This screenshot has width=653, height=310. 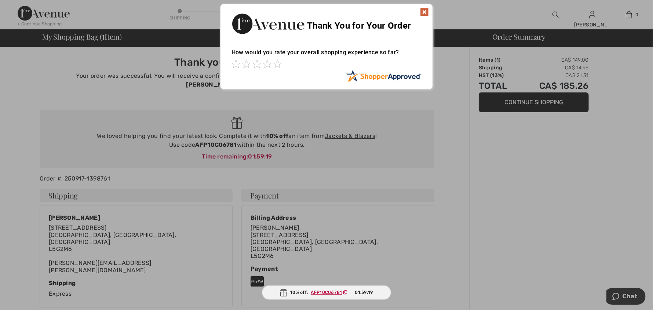 What do you see at coordinates (326, 55) in the screenshot?
I see `div: How would you rate your overall shopping experience so far?` at bounding box center [326, 55].